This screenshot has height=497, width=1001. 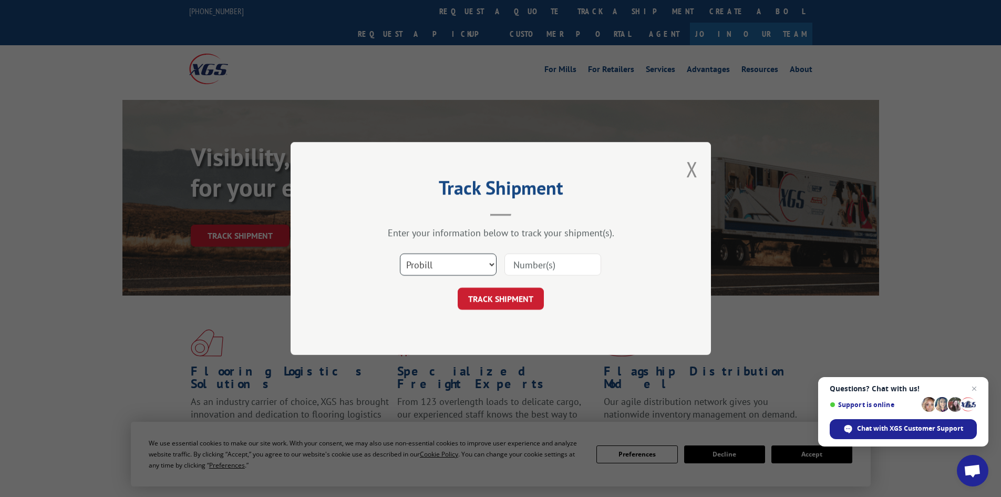 I want to click on div: Enter your information below to track your shipment(s)., so click(x=501, y=232).